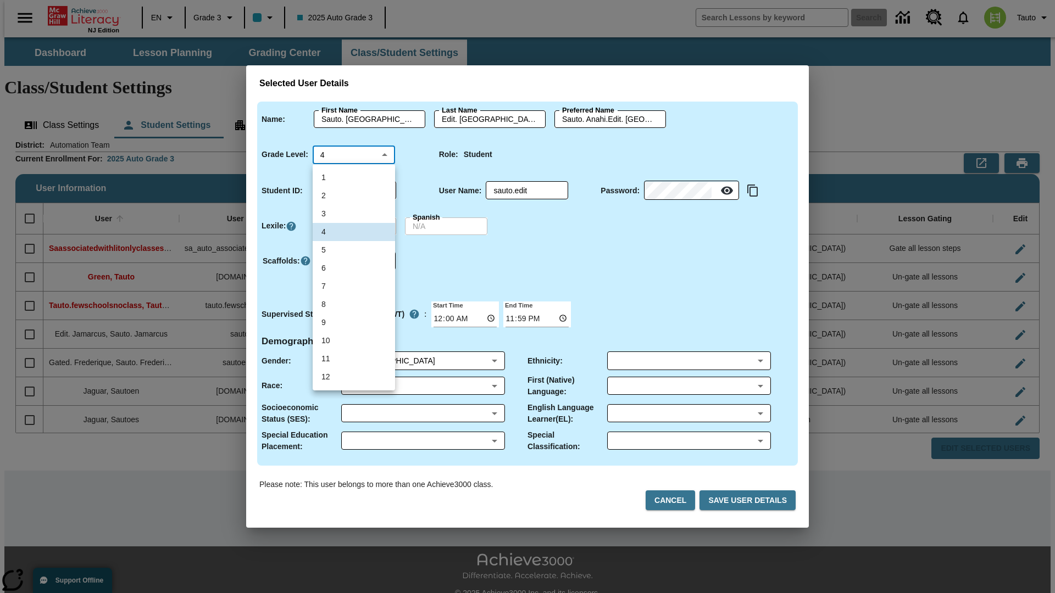 Image resolution: width=1055 pixels, height=593 pixels. What do you see at coordinates (354, 323) in the screenshot?
I see `li: 9` at bounding box center [354, 323].